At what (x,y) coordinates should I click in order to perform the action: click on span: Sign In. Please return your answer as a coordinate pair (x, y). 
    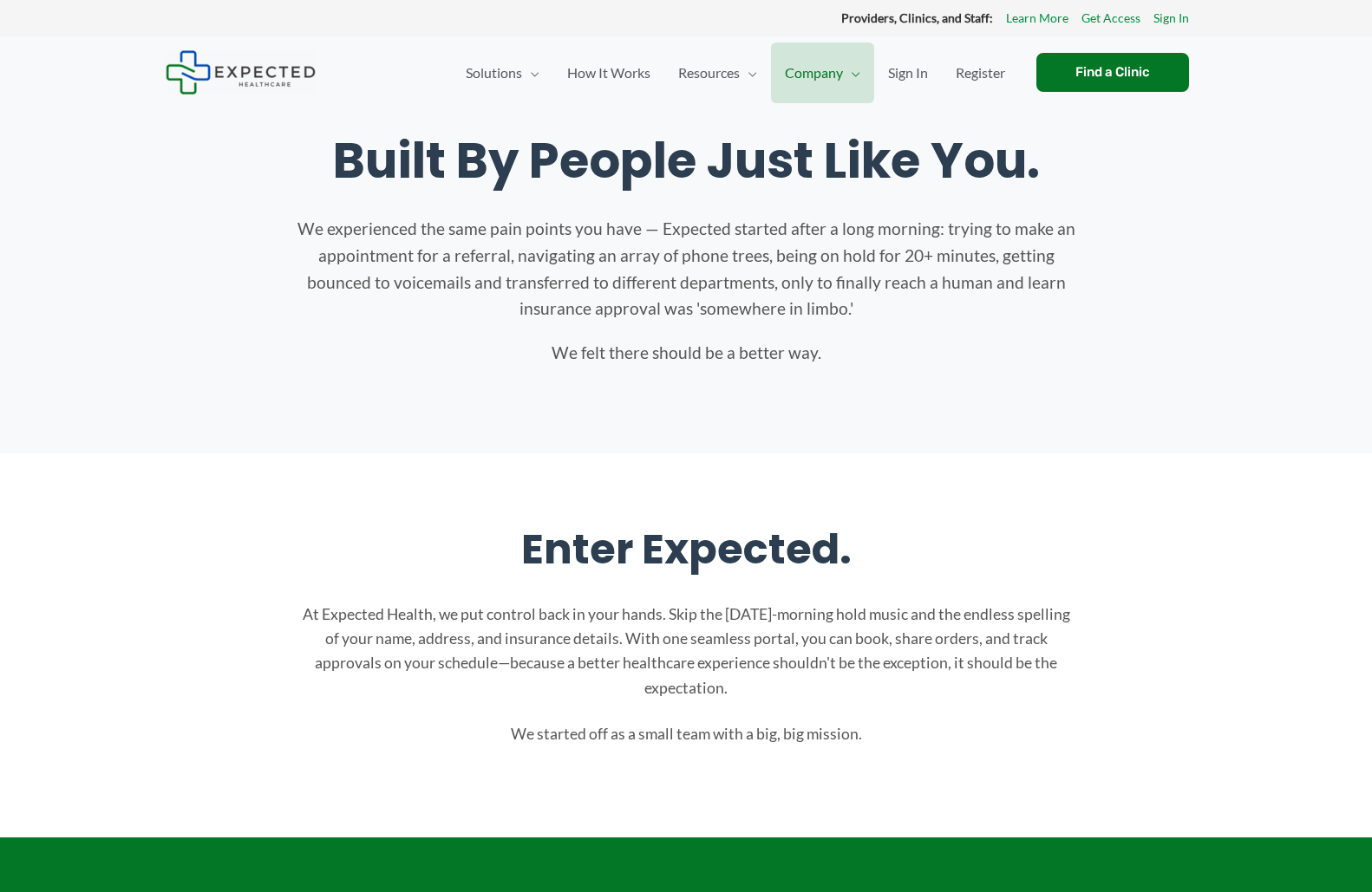
    Looking at the image, I should click on (908, 72).